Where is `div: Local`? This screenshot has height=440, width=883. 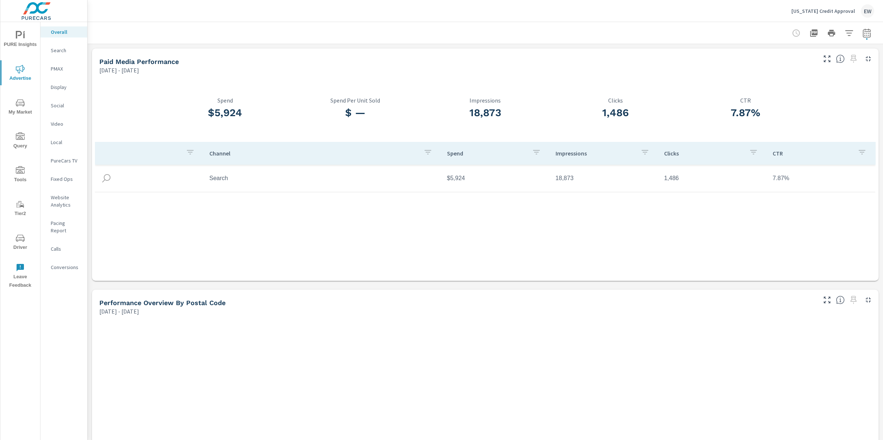
div: Local is located at coordinates (64, 142).